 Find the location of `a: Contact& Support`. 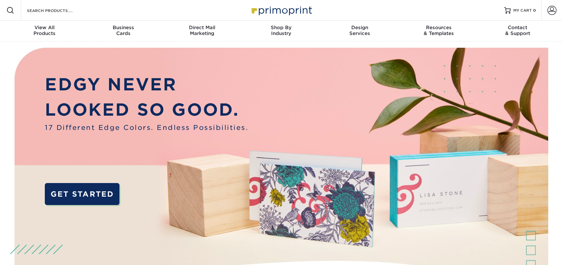

a: Contact& Support is located at coordinates (517, 31).